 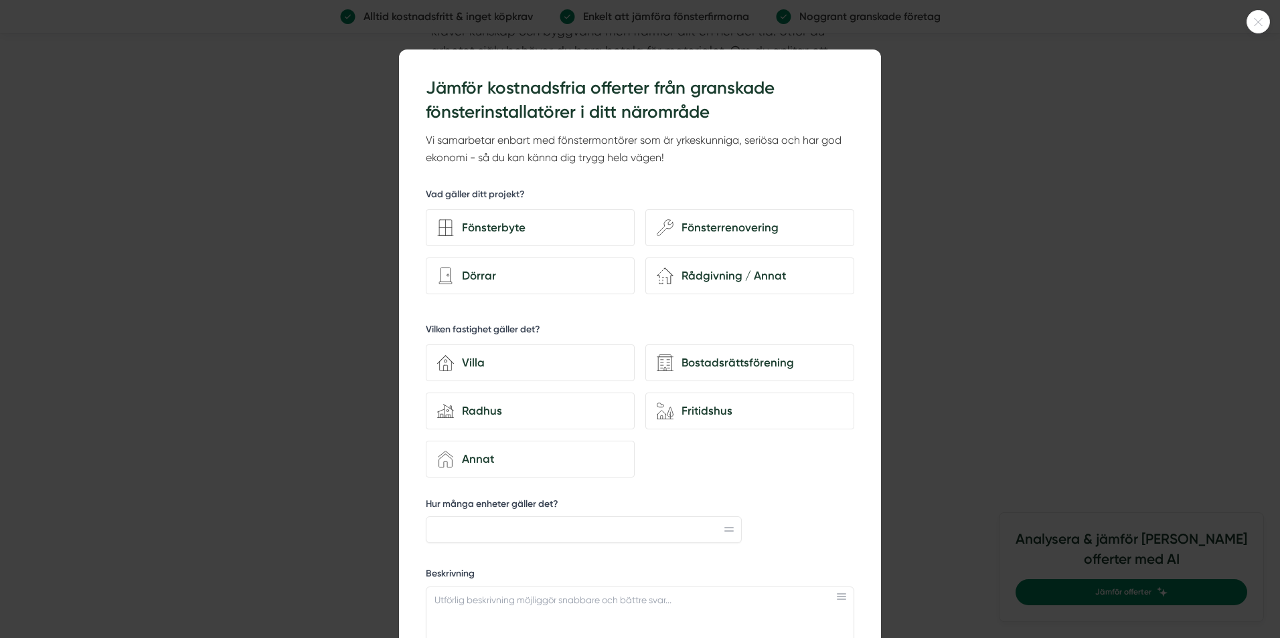 I want to click on h5: Vilken fastighet gäller det?, so click(x=483, y=331).